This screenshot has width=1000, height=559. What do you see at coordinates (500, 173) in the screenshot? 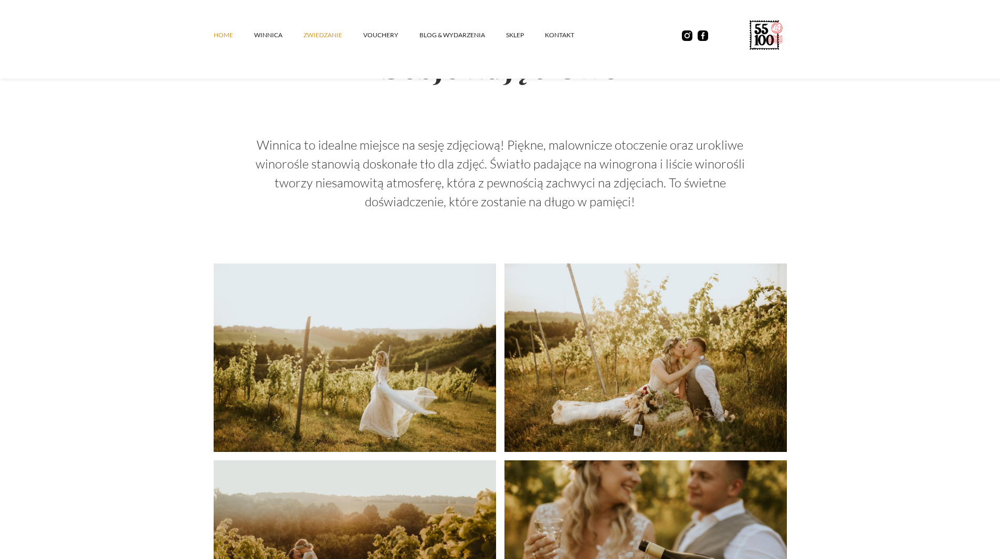
I see `p: Winnica to idealne miejsce na sesję zdjęciową! Piękne, malownicze otoczenie oraz urokliwe winoroś...` at bounding box center [500, 173].